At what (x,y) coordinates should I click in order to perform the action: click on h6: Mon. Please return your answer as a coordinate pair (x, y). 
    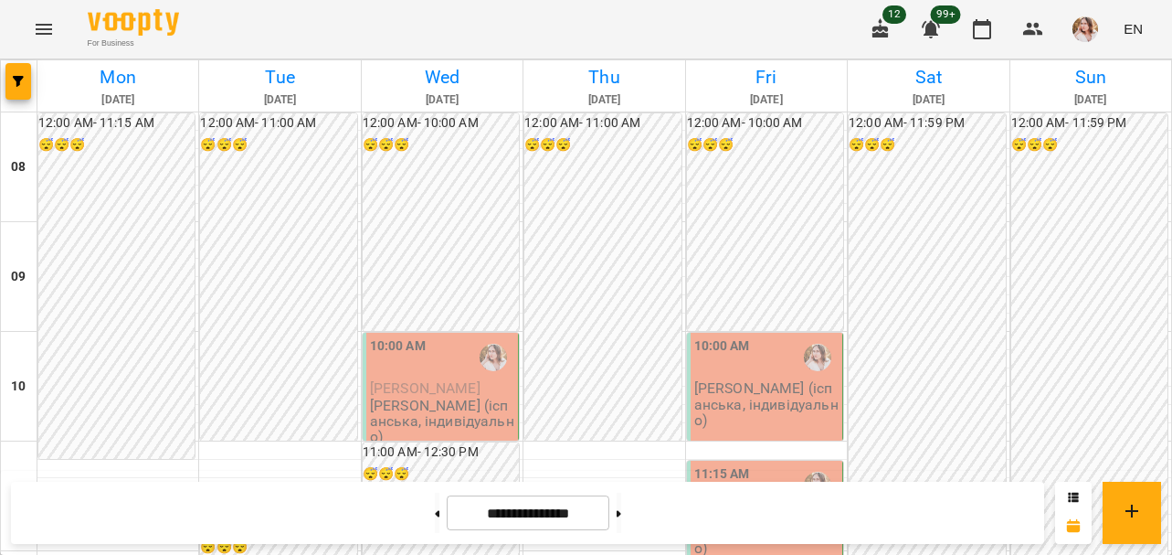
    Looking at the image, I should click on (118, 77).